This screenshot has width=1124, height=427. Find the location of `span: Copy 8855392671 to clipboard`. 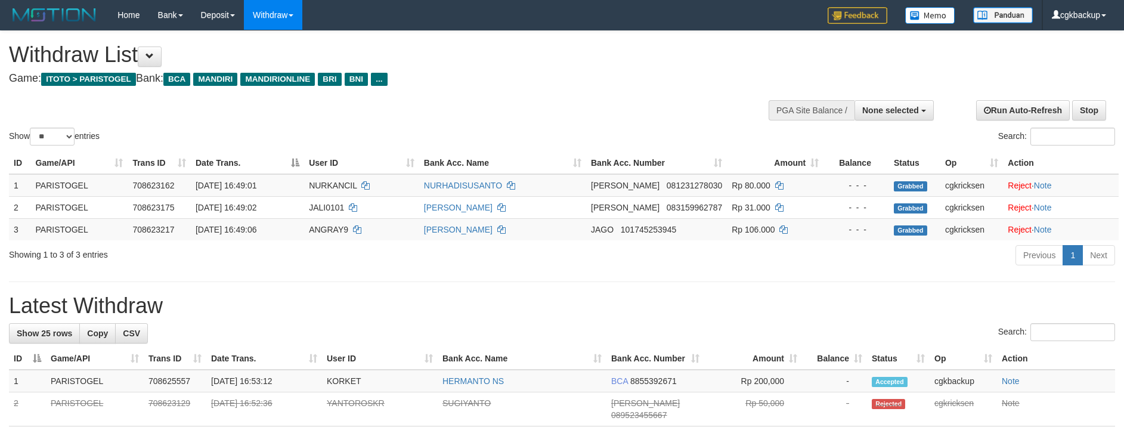

span: Copy 8855392671 to clipboard is located at coordinates (654, 381).